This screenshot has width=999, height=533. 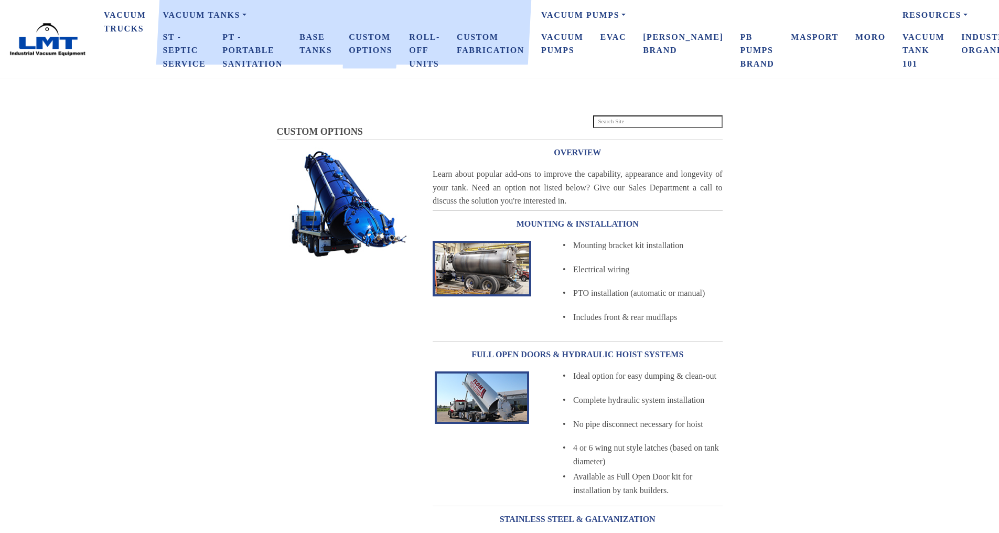 I want to click on h3: FULL OPEN DOORS & HYDRAULIC HOIST SYSTEMS, so click(x=577, y=354).